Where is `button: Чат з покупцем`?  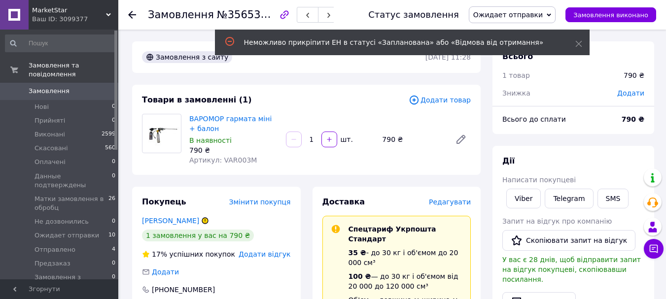 button: Чат з покупцем is located at coordinates (654, 249).